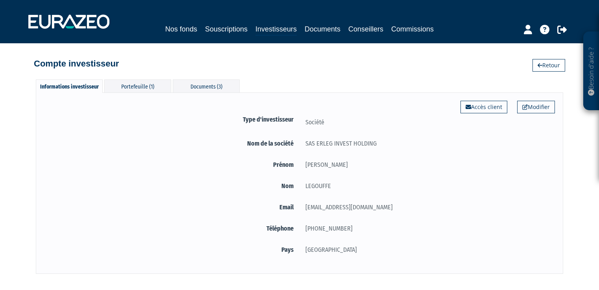  I want to click on label: Email, so click(172, 207).